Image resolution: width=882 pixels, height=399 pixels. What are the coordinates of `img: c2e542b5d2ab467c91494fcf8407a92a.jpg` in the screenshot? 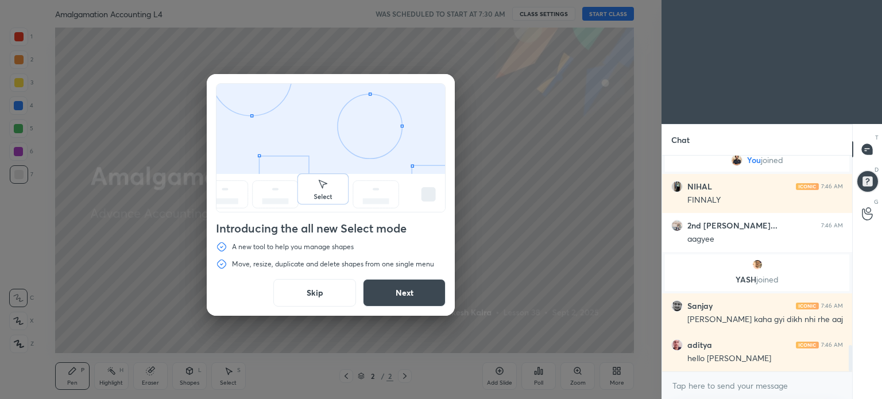 It's located at (677, 345).